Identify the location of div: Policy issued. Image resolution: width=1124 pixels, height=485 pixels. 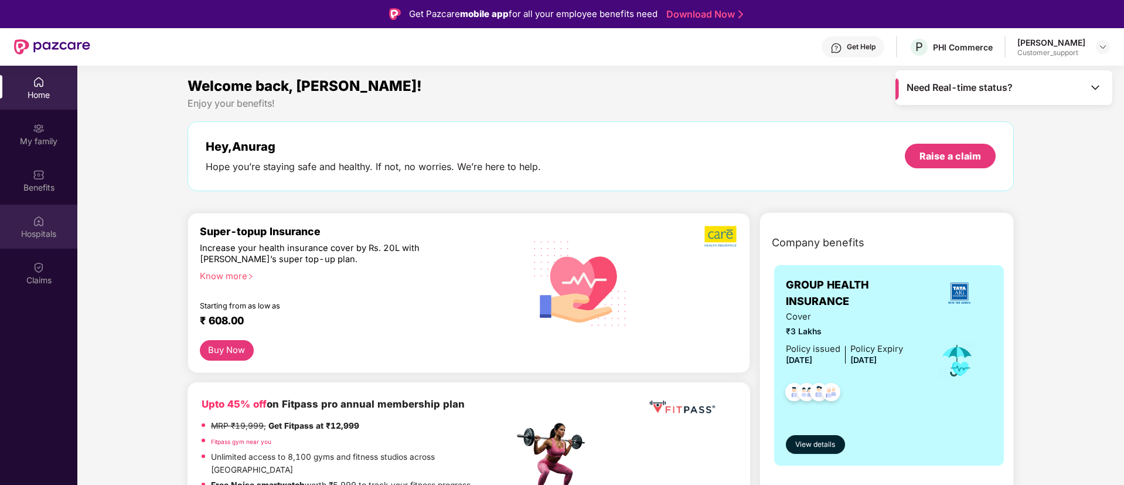
(813, 349).